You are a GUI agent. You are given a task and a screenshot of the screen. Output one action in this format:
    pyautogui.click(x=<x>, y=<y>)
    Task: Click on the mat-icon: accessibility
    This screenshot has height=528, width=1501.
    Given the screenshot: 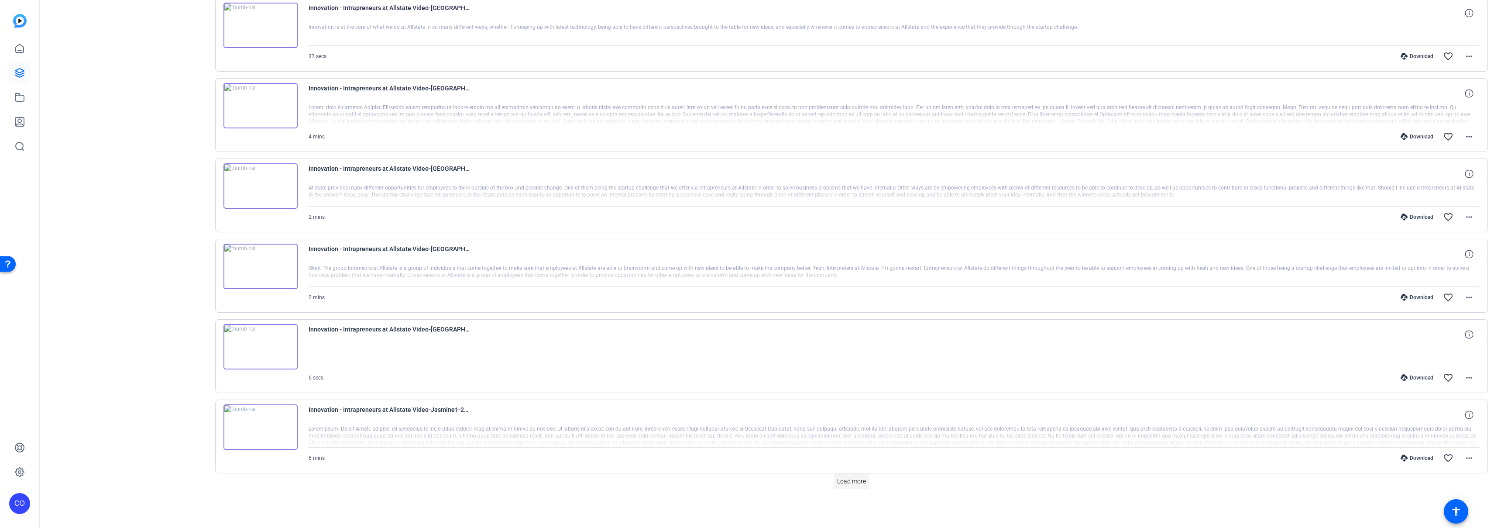 What is the action you would take?
    pyautogui.click(x=1456, y=511)
    